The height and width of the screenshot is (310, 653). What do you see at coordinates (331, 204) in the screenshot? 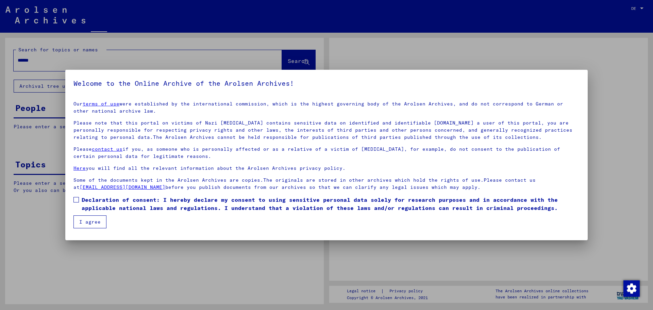
I see `span: Declaration of consent: I hereby declare my consent to using sensitive personal data solely for r...` at bounding box center [331, 204].